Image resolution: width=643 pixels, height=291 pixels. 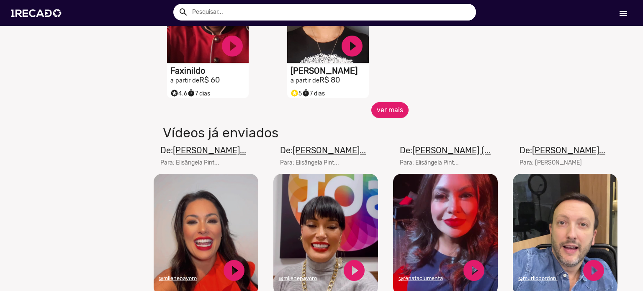 I want to click on h2: R$ 80, so click(x=329, y=80).